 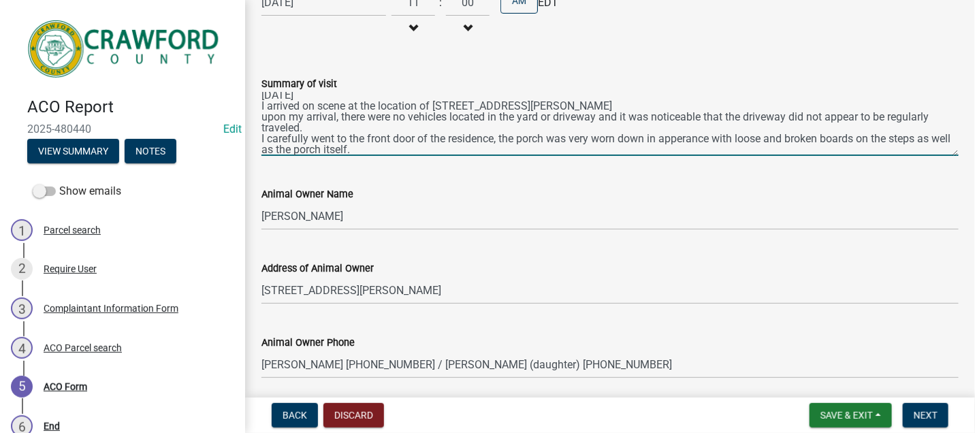 I want to click on button: Notes, so click(x=150, y=151).